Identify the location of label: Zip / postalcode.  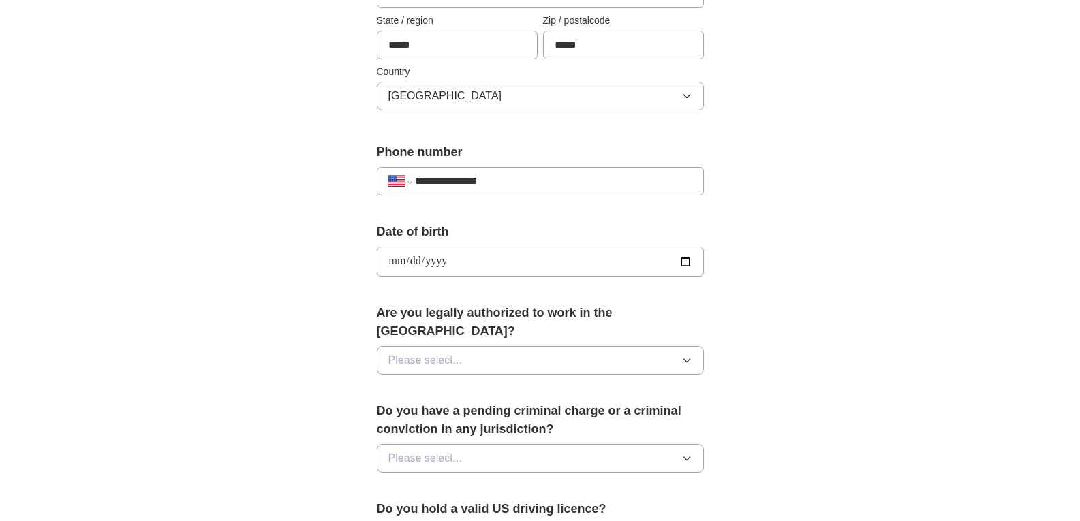
(624, 20).